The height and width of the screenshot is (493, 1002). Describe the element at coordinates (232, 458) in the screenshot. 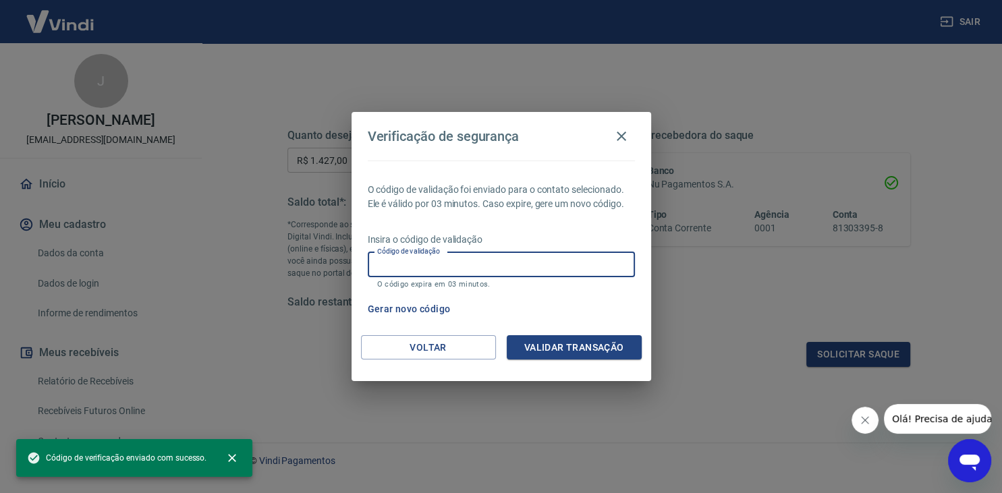

I see `button: close` at that location.